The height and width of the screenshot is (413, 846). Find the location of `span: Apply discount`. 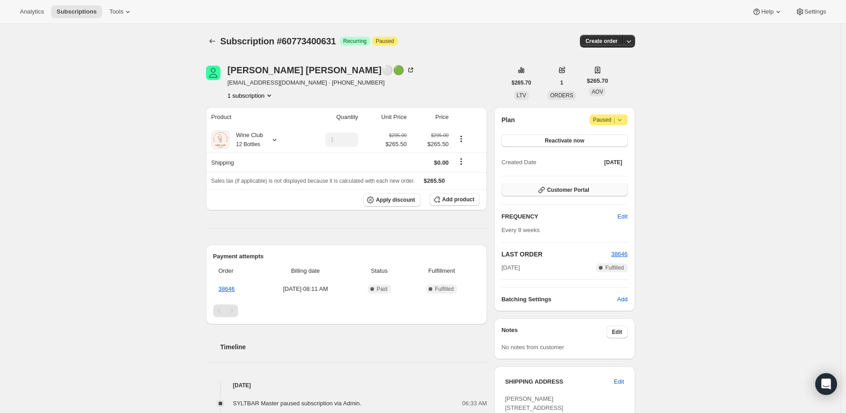

span: Apply discount is located at coordinates (395, 200).